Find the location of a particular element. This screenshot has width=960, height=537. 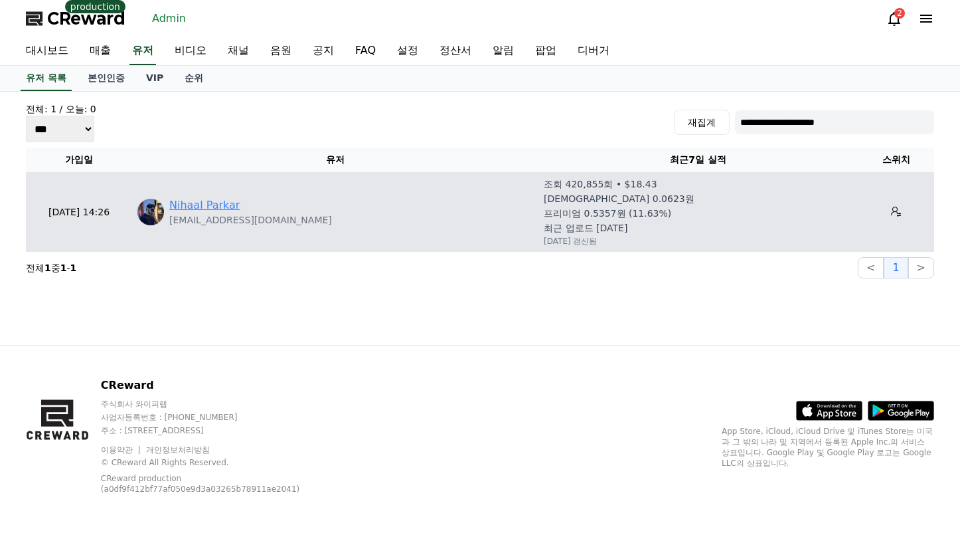

img: https://lh3.googleusercontent.com/a/ACg8ocK3JEjnH_T8Z6nMglmQ2sikzYh4rb3vSN4UMuyEDo16JslZILo0=s96-c is located at coordinates (151, 212).